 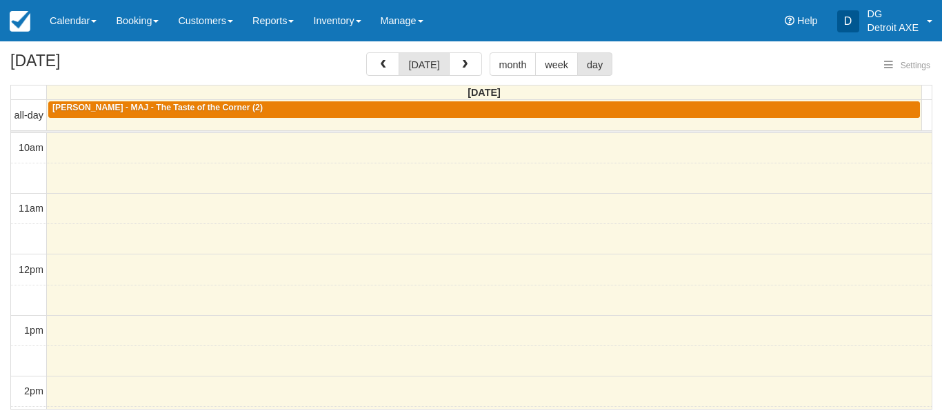 What do you see at coordinates (34, 330) in the screenshot?
I see `span: 1pm` at bounding box center [34, 330].